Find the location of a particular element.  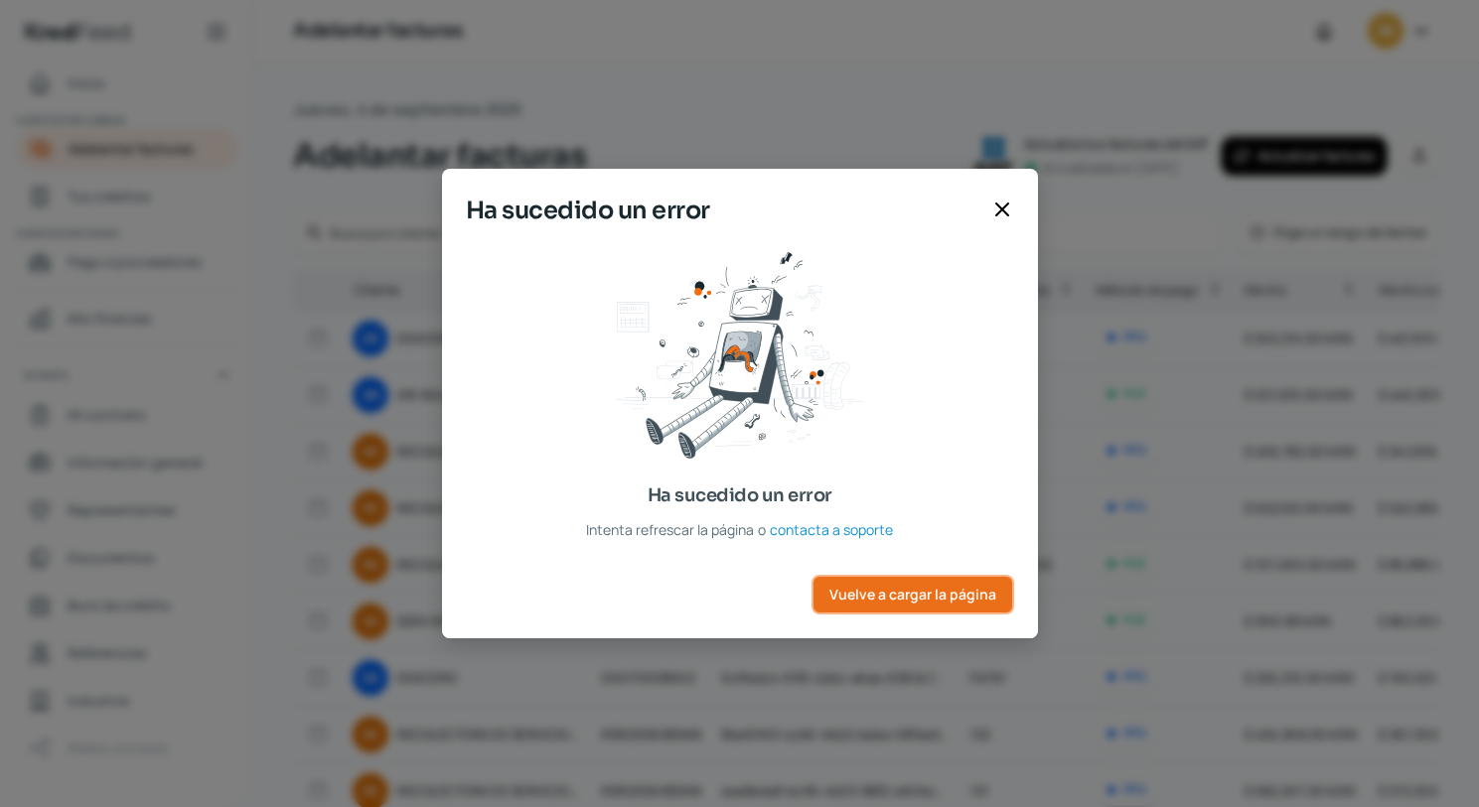

img: Ha sucedido un error is located at coordinates (740, 356).